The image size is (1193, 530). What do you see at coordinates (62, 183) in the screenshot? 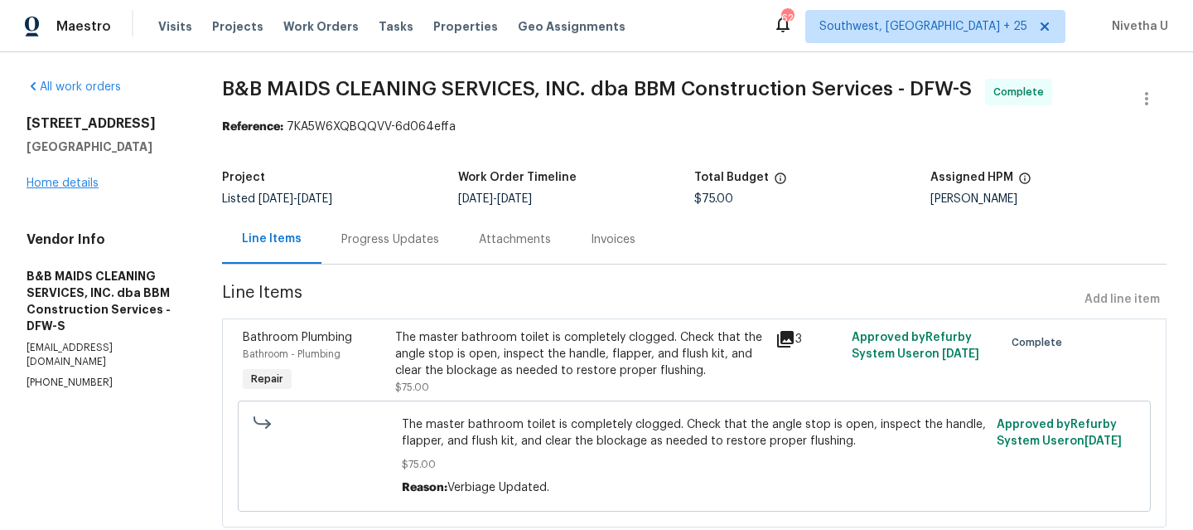
I see `a: Home details` at bounding box center [62, 183].